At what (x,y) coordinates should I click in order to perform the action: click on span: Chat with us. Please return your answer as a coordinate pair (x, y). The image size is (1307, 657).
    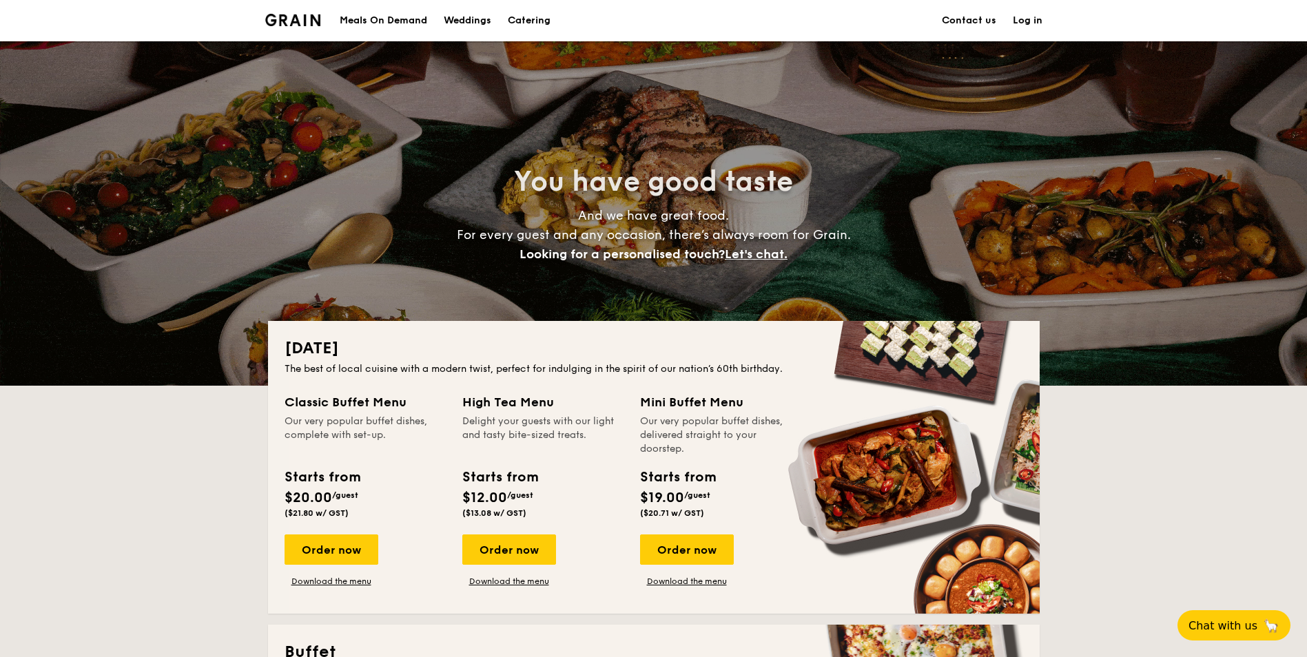
    Looking at the image, I should click on (1223, 626).